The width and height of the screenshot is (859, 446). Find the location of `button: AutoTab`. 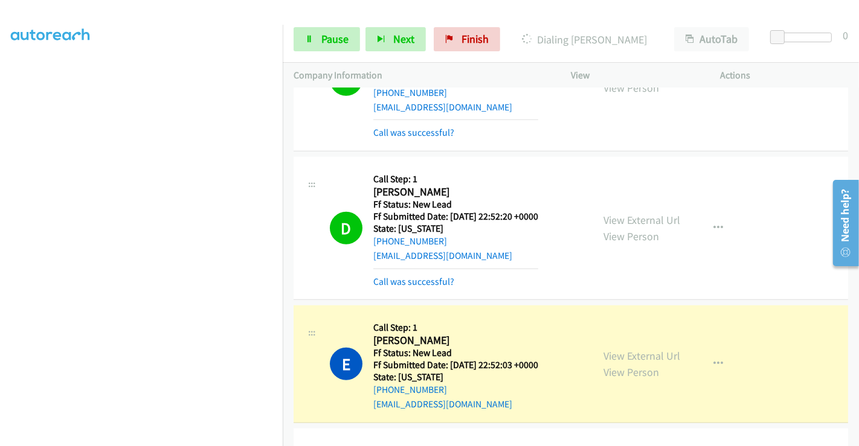

button: AutoTab is located at coordinates (711, 39).